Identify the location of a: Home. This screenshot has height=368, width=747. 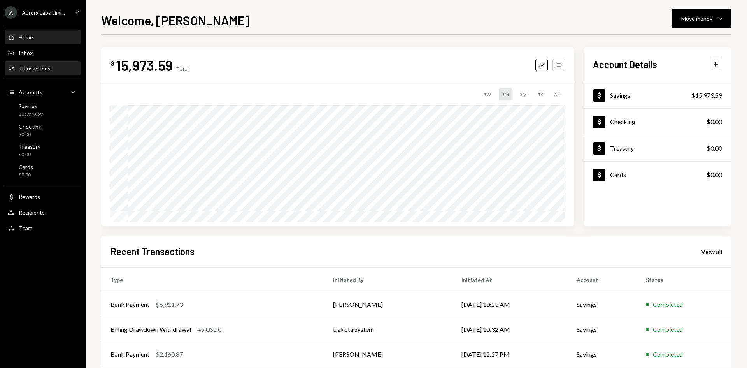
(43, 37).